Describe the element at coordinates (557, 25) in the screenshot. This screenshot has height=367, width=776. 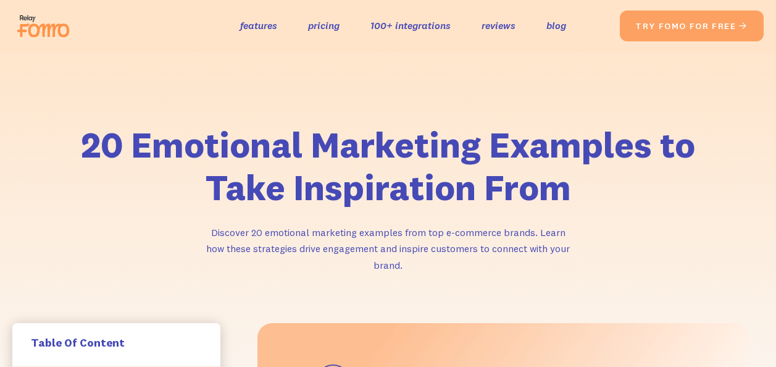
I see `a: blog` at that location.